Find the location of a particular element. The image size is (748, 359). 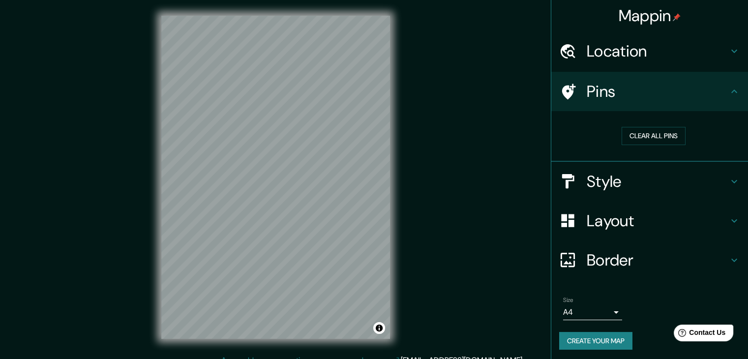

div: A4 is located at coordinates (592, 312).